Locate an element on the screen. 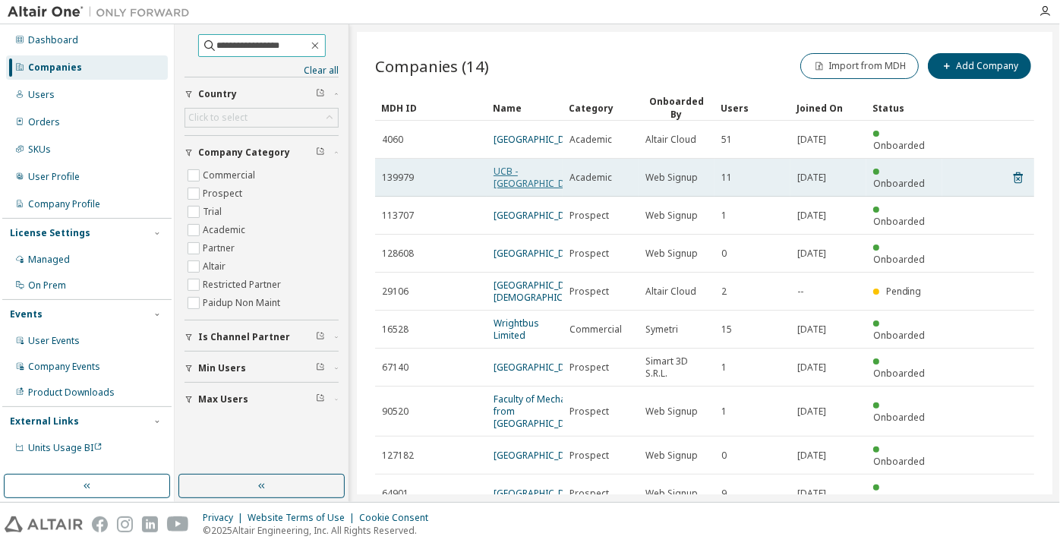  div: License Settings is located at coordinates (50, 233).